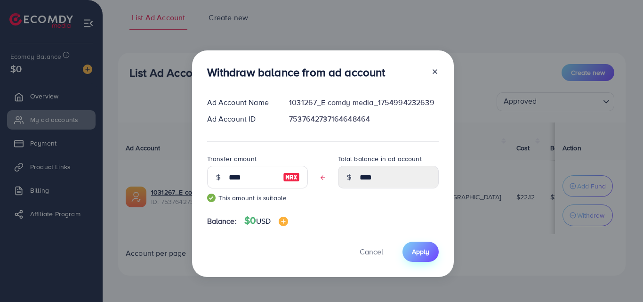 This screenshot has height=302, width=643. I want to click on span: Balance:, so click(222, 221).